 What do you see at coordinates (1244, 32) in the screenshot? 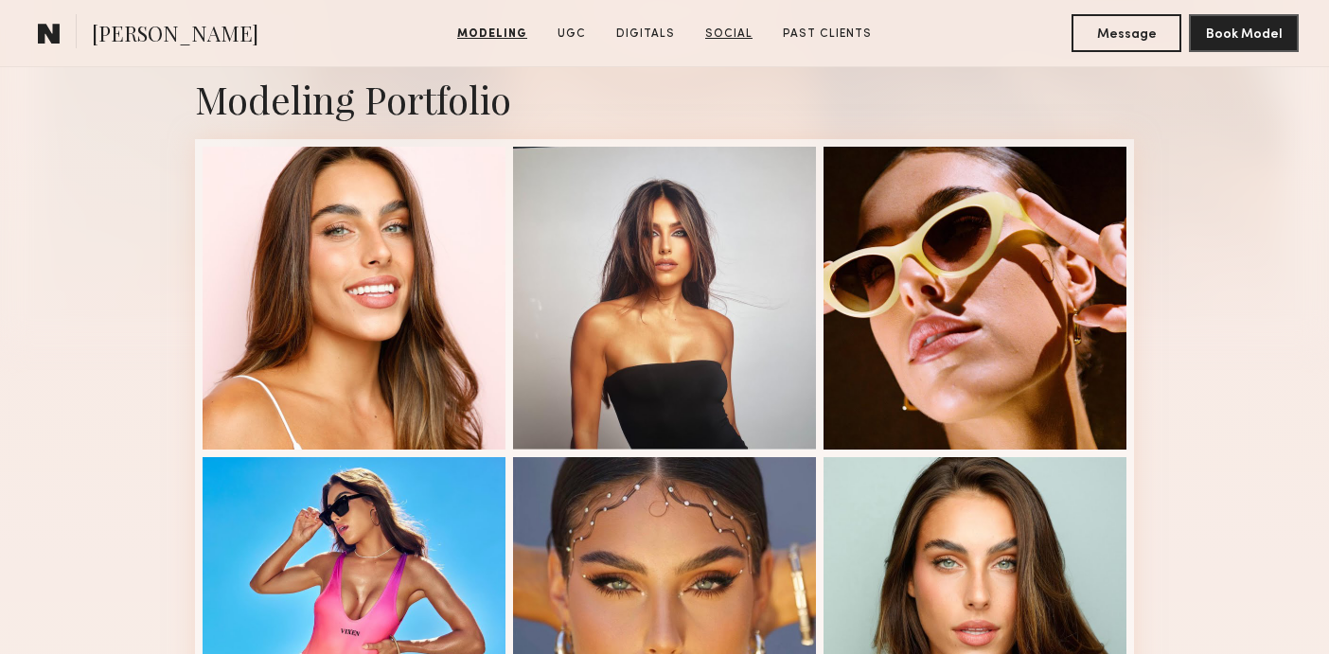
I see `a: Book Model` at bounding box center [1244, 32].